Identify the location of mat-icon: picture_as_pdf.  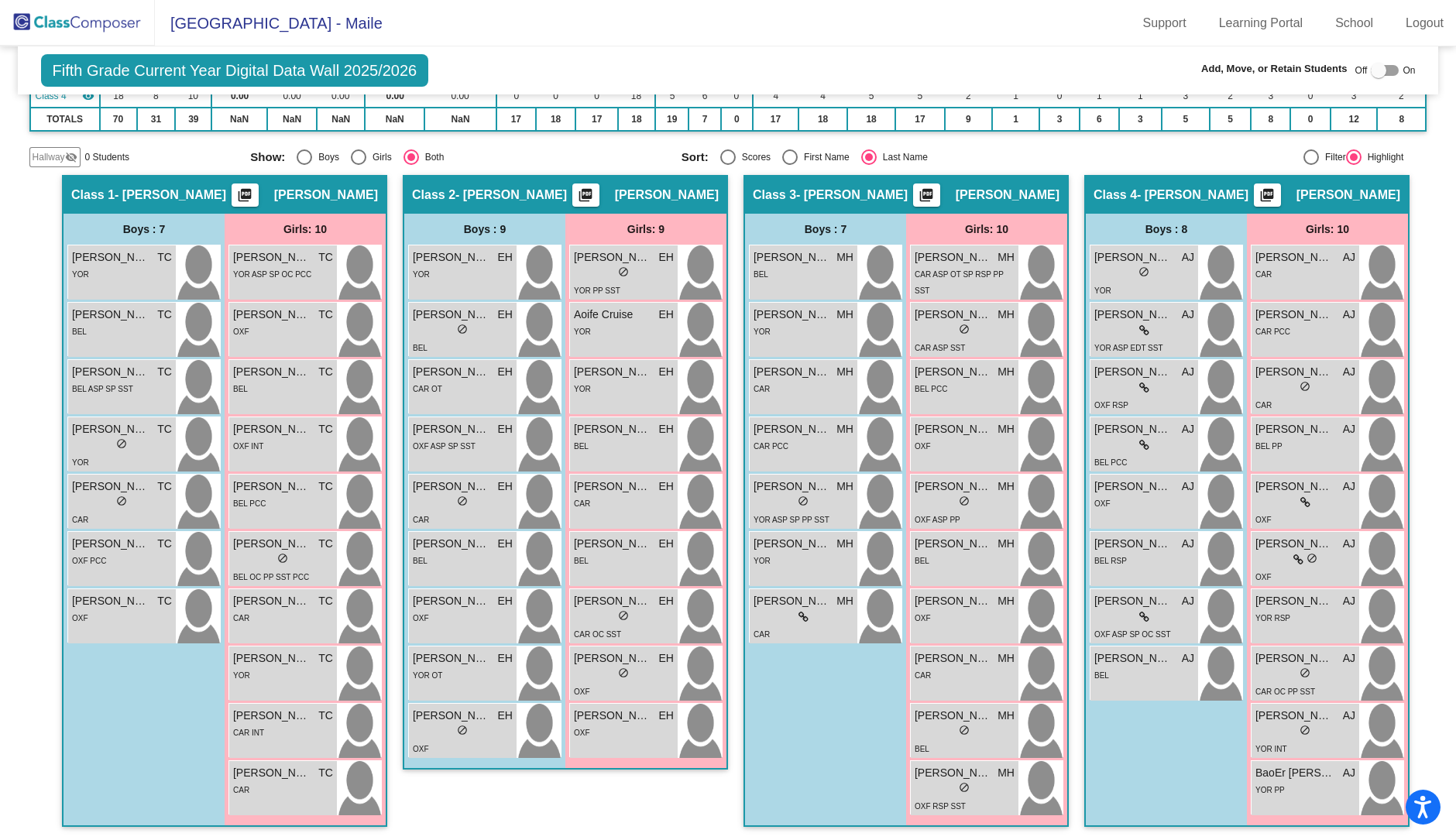
(244, 198).